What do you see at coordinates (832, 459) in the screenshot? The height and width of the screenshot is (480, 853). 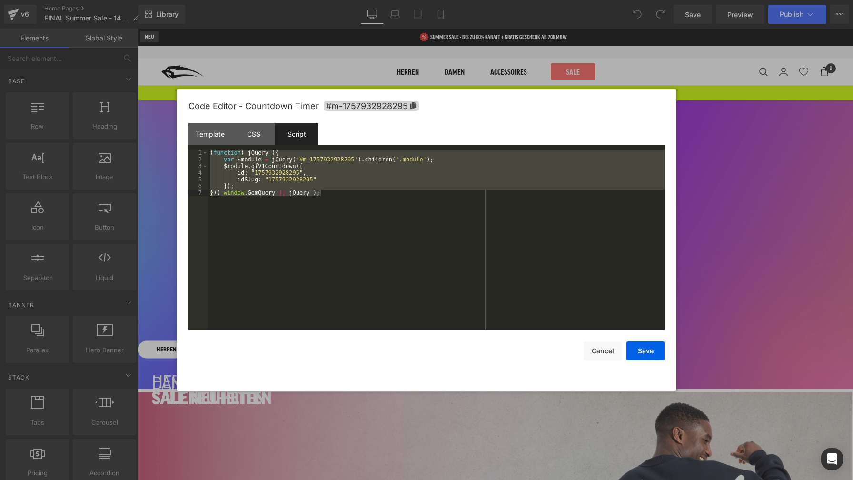 I see `div: Open Intercom Messenger` at bounding box center [832, 459].